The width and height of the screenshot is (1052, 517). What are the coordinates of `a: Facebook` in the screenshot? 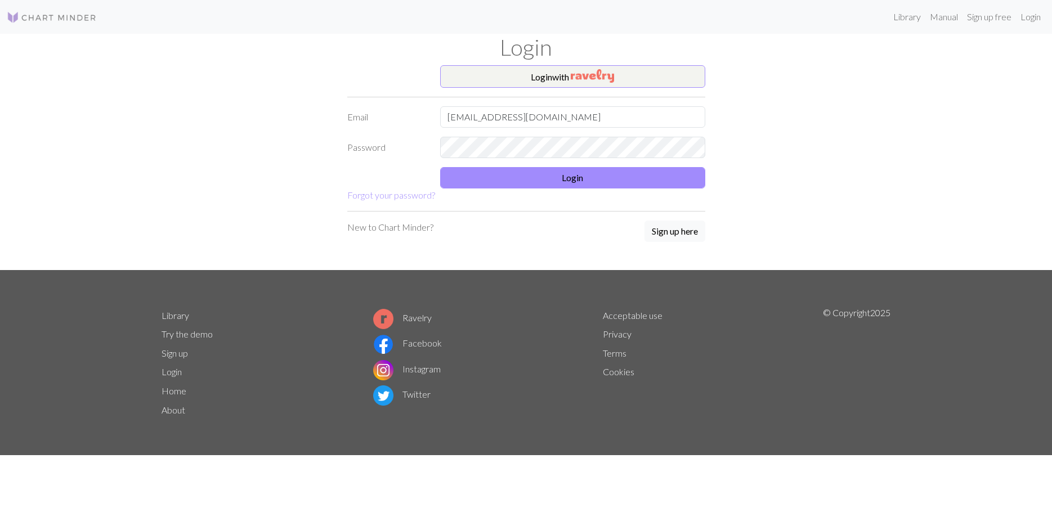 It's located at (408, 343).